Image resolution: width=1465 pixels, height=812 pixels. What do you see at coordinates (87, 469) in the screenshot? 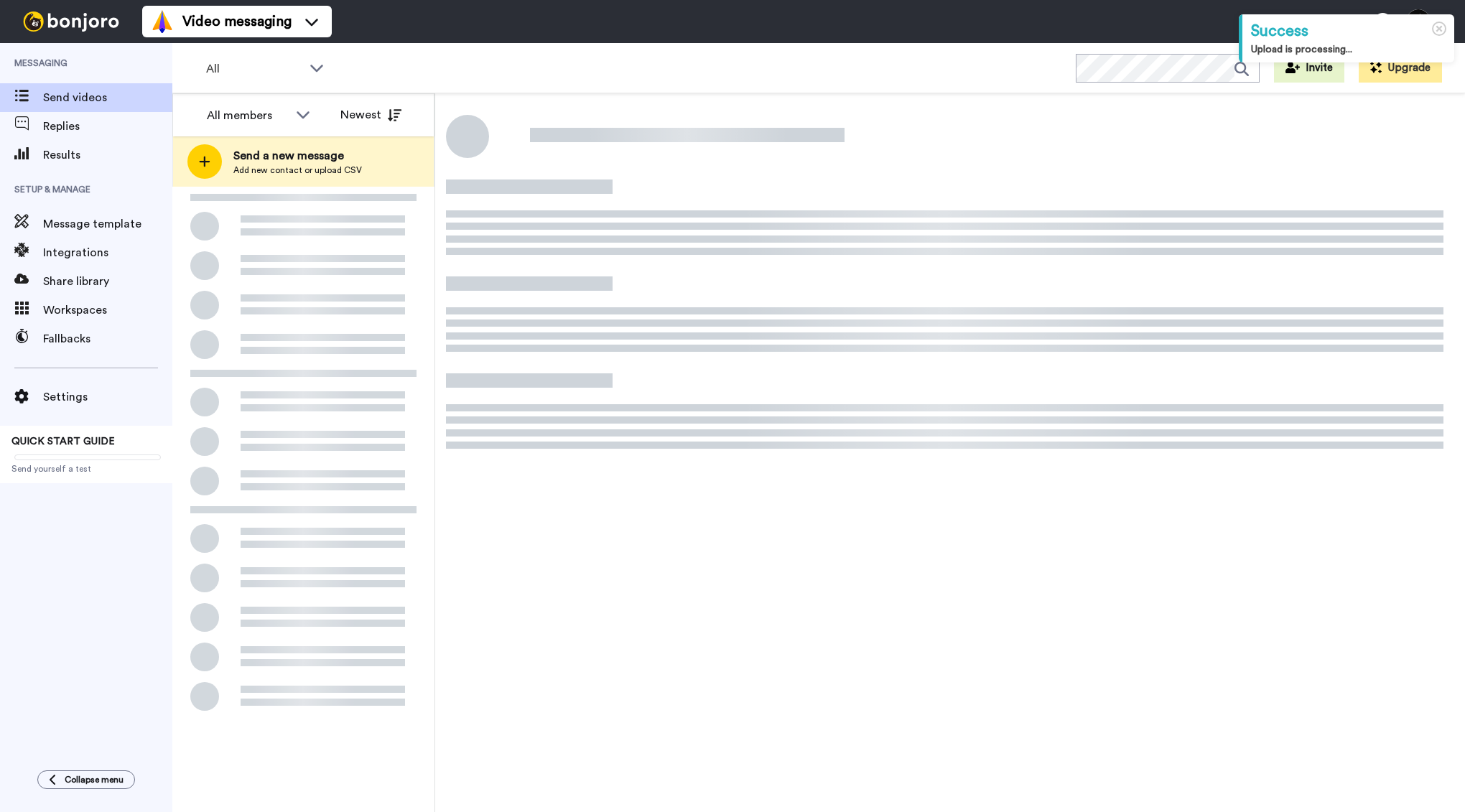
I see `span: Send yourself a test` at bounding box center [87, 469].